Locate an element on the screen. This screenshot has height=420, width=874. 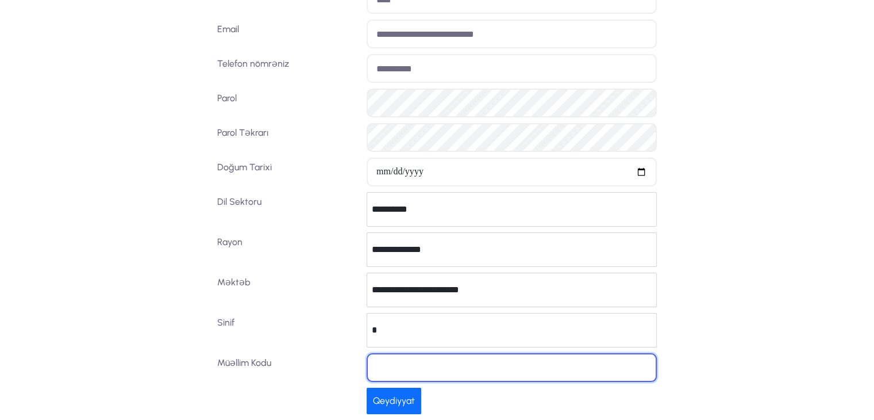
label: Rayon is located at coordinates (288, 249).